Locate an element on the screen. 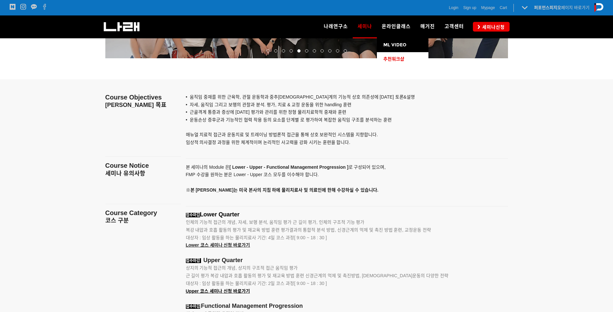 This screenshot has width=613, height=312. span: 임상적 의사결정 과정을 위한 체계적이며 논리적인 사고력을 강화 시키는 훈련을 합니다. is located at coordinates (268, 142).